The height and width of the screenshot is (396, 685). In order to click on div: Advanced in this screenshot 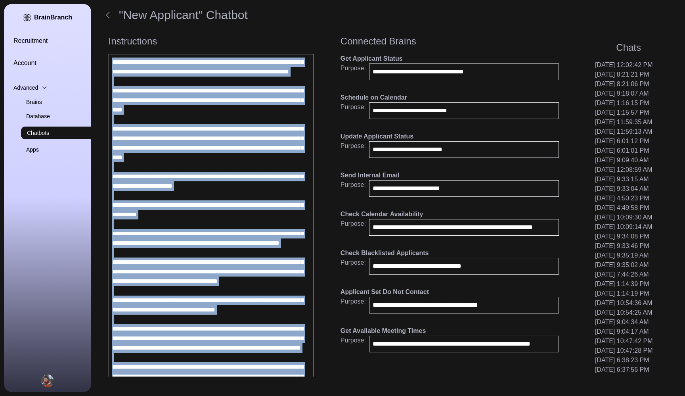, I will do `click(57, 88)`.